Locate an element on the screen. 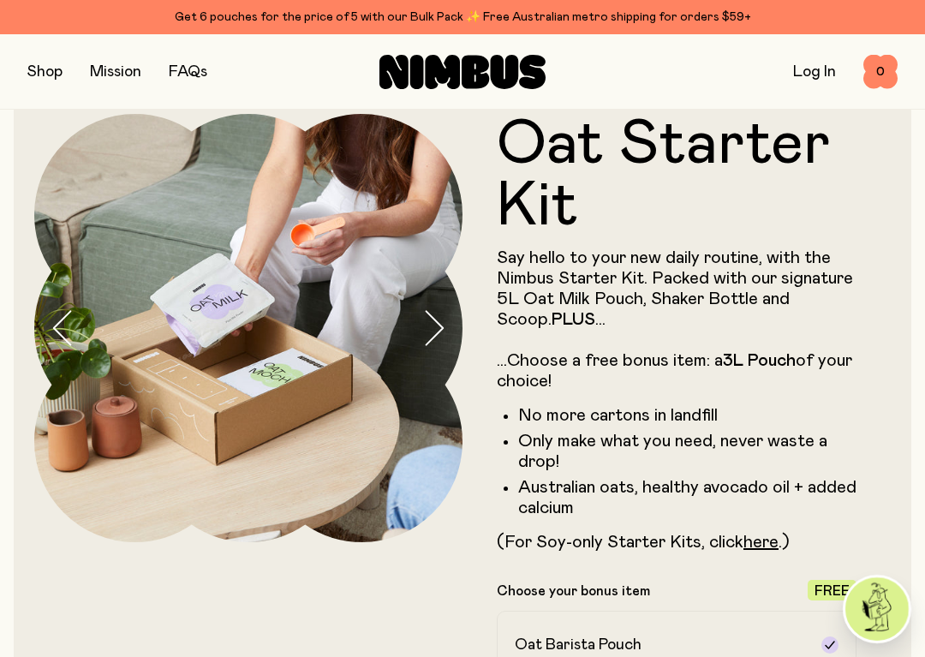  p: (For Soy-only Starter Kits, click .) is located at coordinates (676, 542).